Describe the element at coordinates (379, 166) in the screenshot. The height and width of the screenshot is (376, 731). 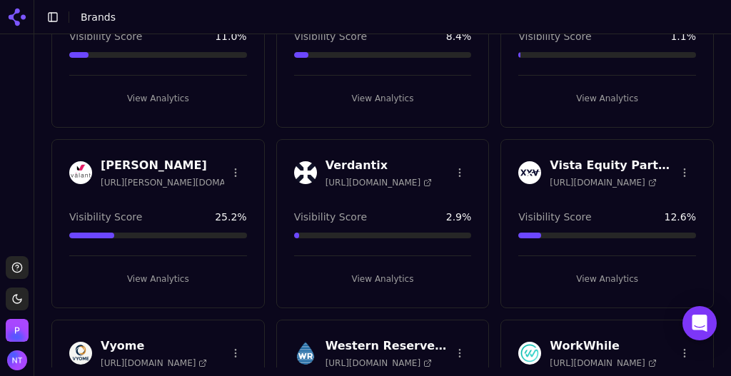
I see `h3: Verdantix` at that location.